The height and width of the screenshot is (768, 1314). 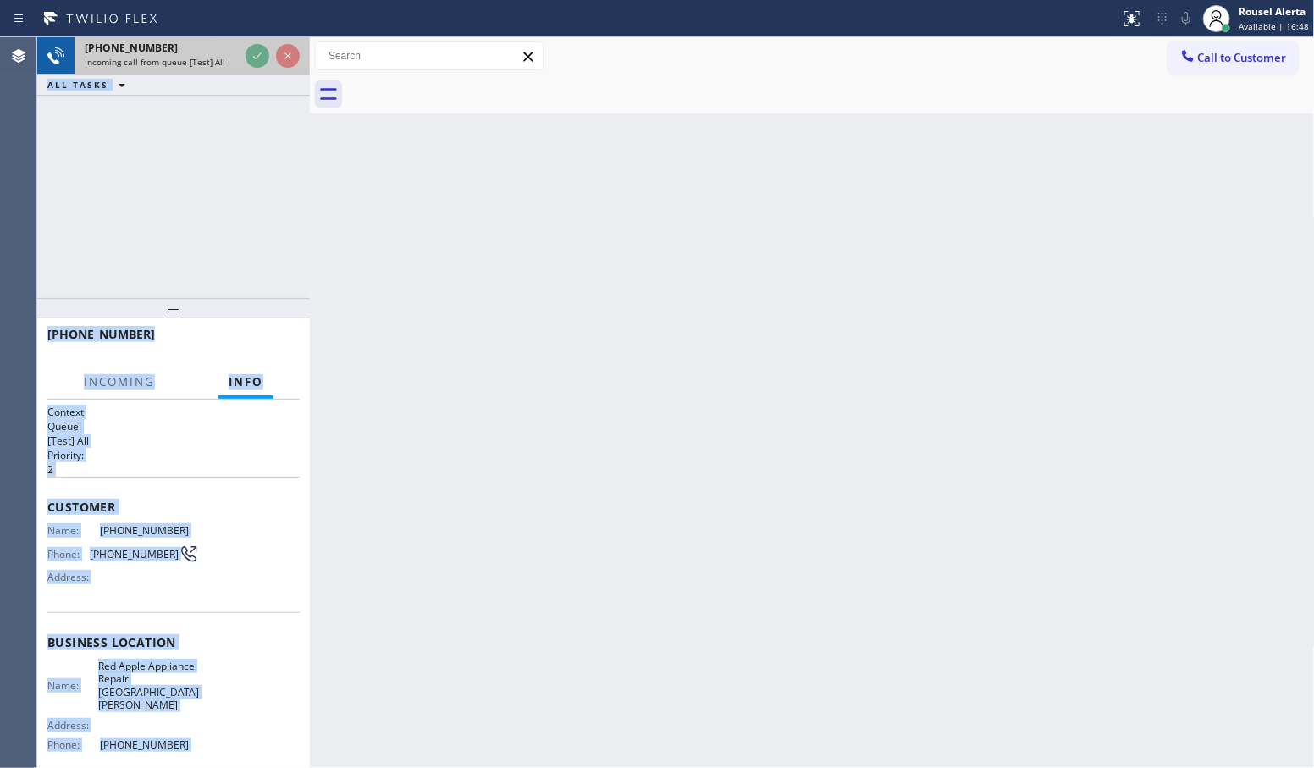 What do you see at coordinates (1242, 58) in the screenshot?
I see `span: Call to Customer` at bounding box center [1242, 58].